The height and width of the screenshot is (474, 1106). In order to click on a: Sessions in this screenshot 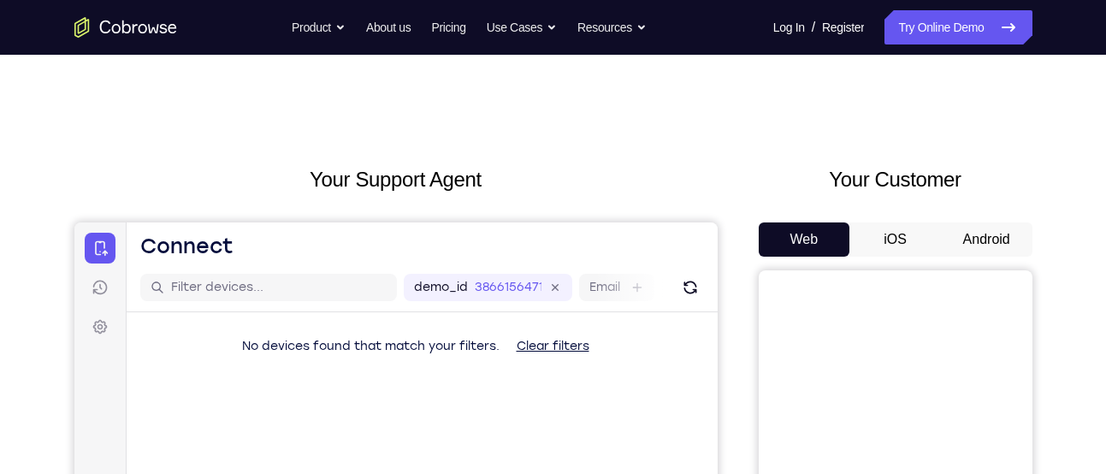, I will do `click(26, 65)`.